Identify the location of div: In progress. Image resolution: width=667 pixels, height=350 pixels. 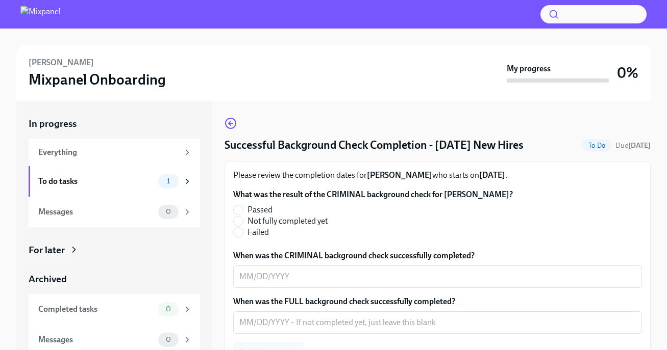
(114, 124).